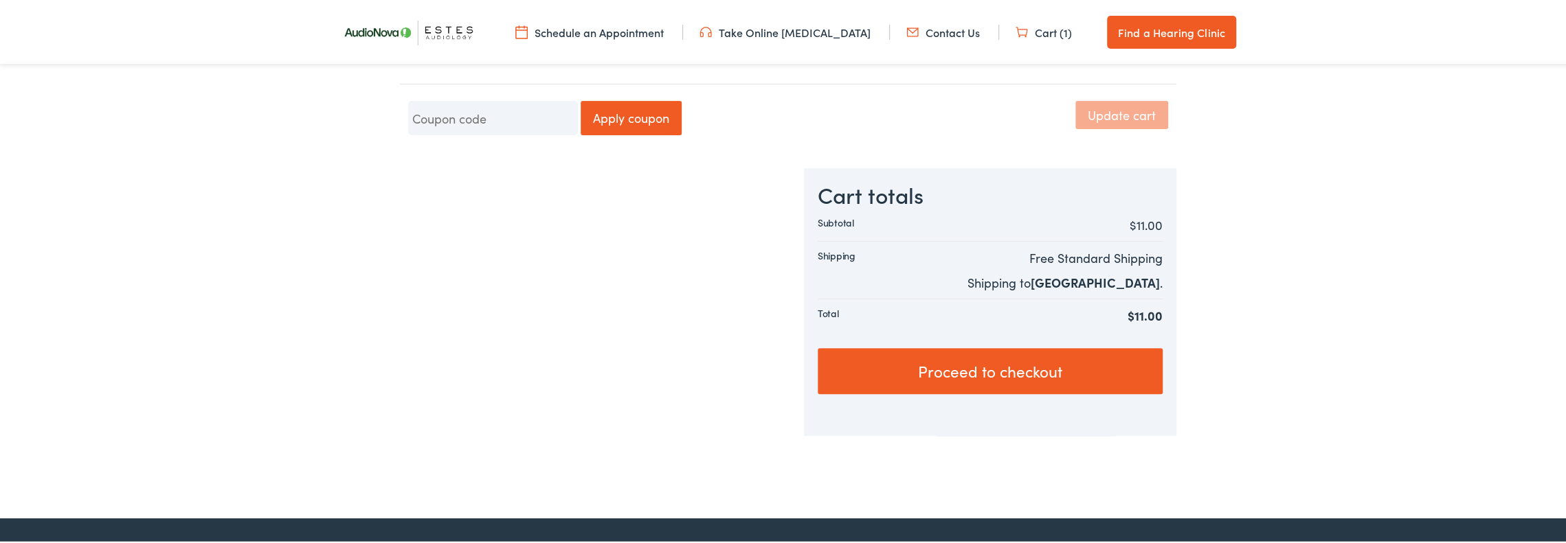 The width and height of the screenshot is (1566, 543). What do you see at coordinates (1096, 256) in the screenshot?
I see `label: Free Standard Shipping` at bounding box center [1096, 256].